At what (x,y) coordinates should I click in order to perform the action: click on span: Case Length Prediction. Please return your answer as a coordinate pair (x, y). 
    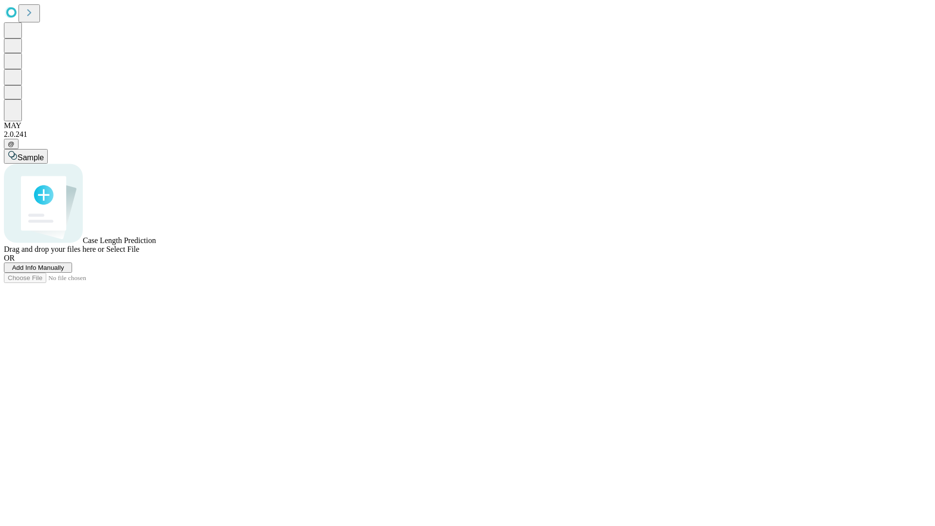
    Looking at the image, I should click on (119, 240).